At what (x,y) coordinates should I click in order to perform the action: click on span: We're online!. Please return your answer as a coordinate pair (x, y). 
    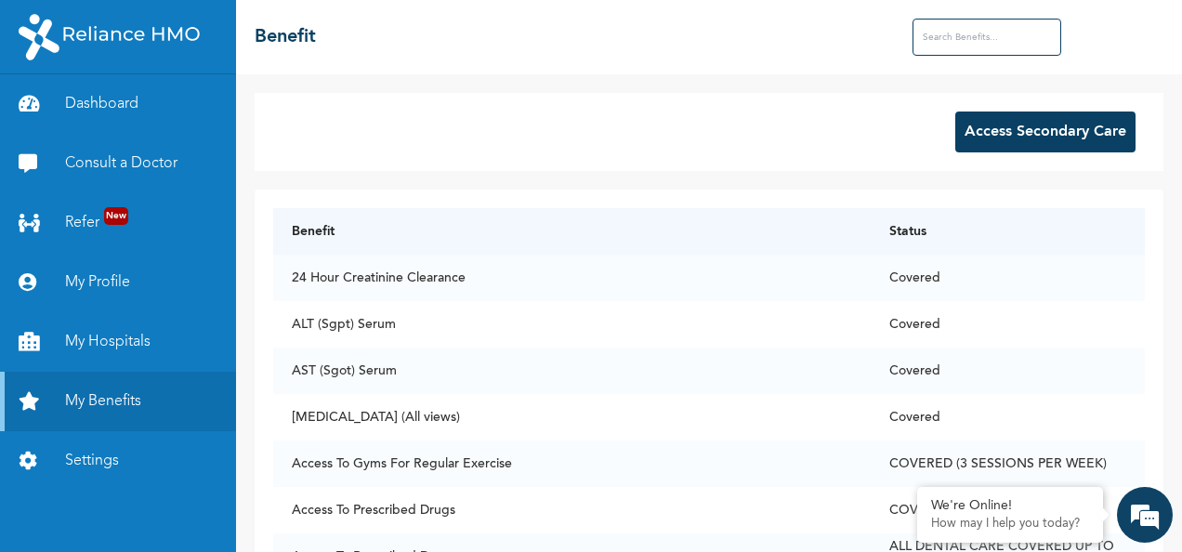
    Looking at the image, I should click on (182, 270).